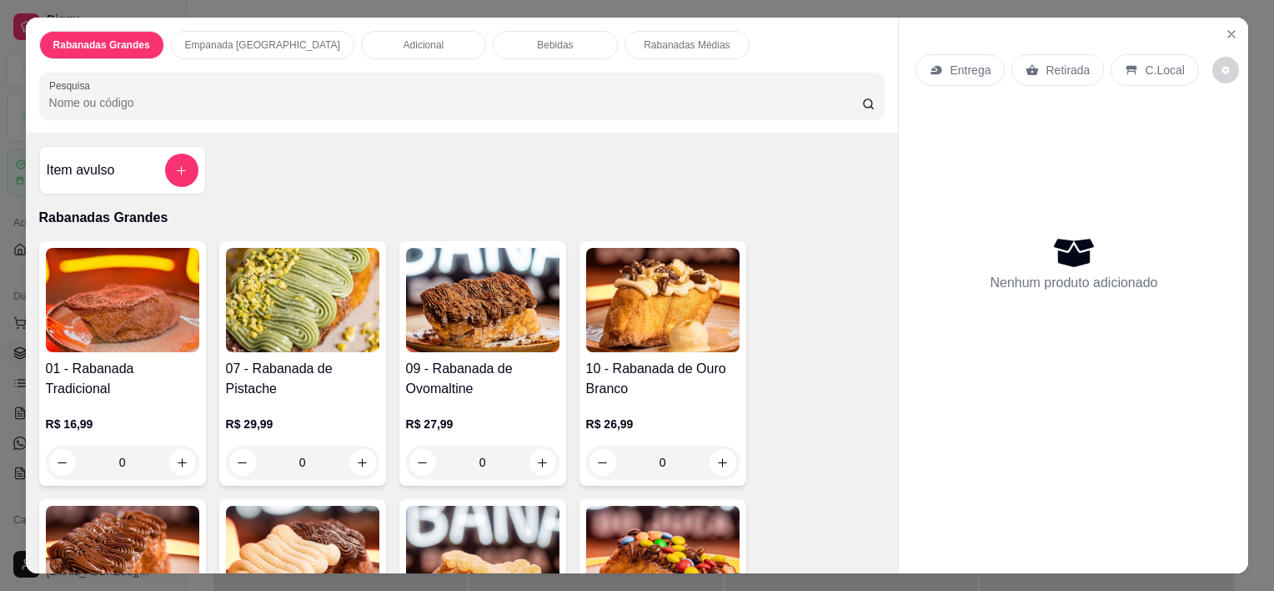 The width and height of the screenshot is (1274, 591). Describe the element at coordinates (1164, 70) in the screenshot. I see `p: C.Local` at that location.